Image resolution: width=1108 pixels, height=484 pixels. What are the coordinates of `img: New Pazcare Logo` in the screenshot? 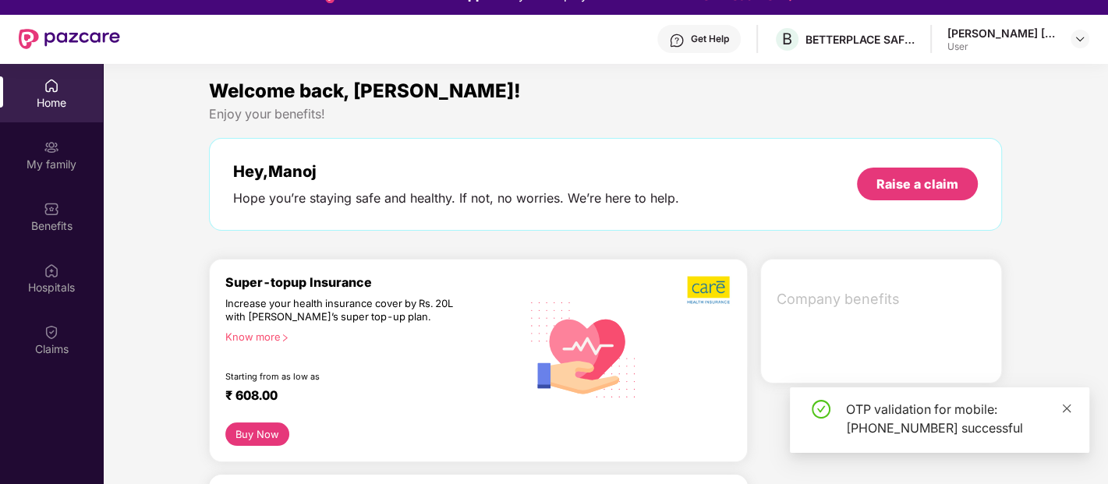 It's located at (69, 39).